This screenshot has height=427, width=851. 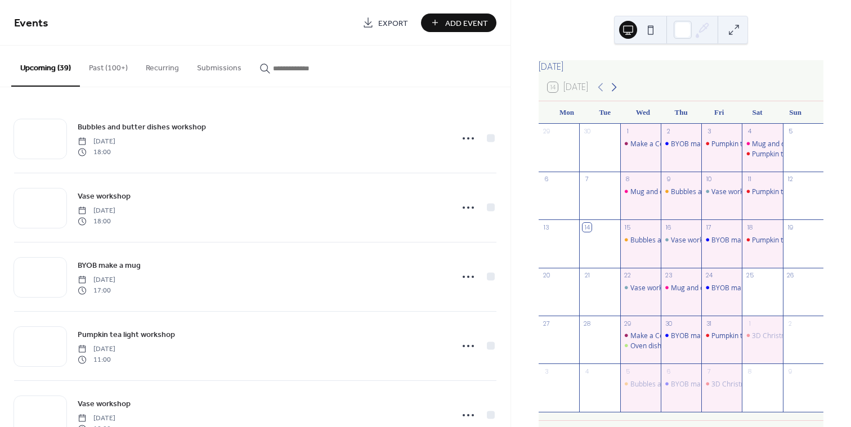 I want to click on div: Mon, so click(x=567, y=113).